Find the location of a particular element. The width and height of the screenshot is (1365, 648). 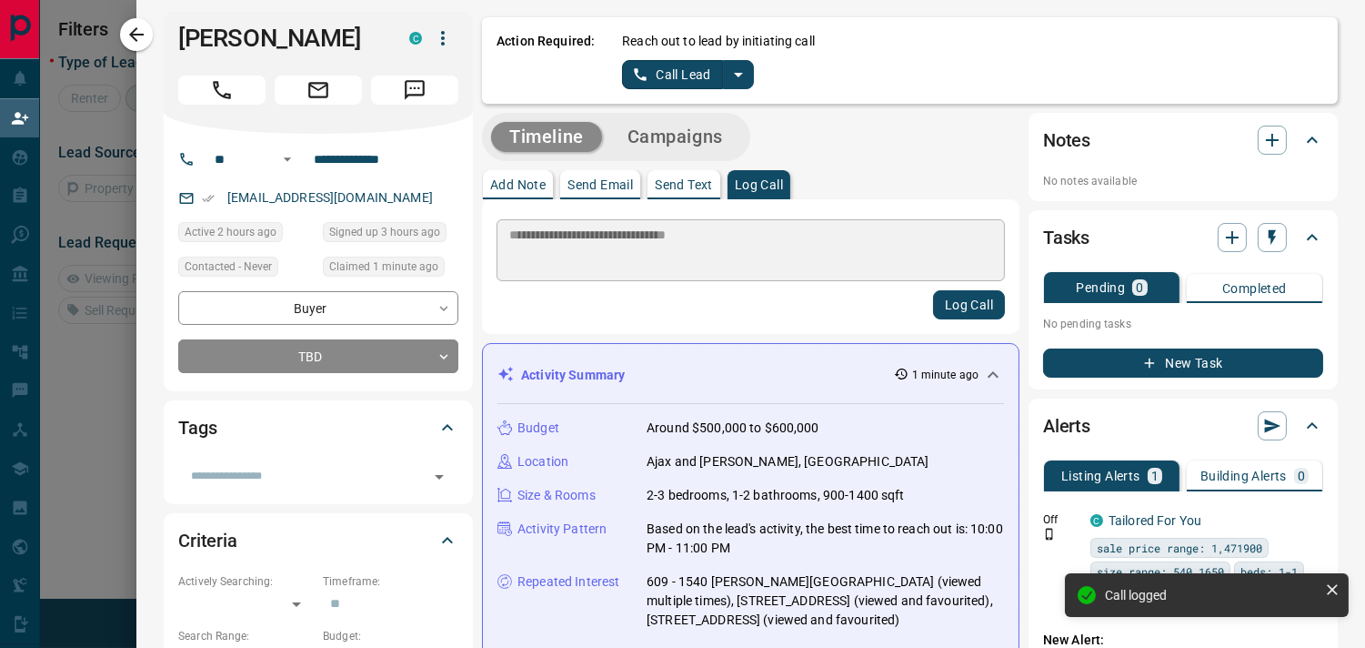

div: Tasks is located at coordinates (1183, 237).